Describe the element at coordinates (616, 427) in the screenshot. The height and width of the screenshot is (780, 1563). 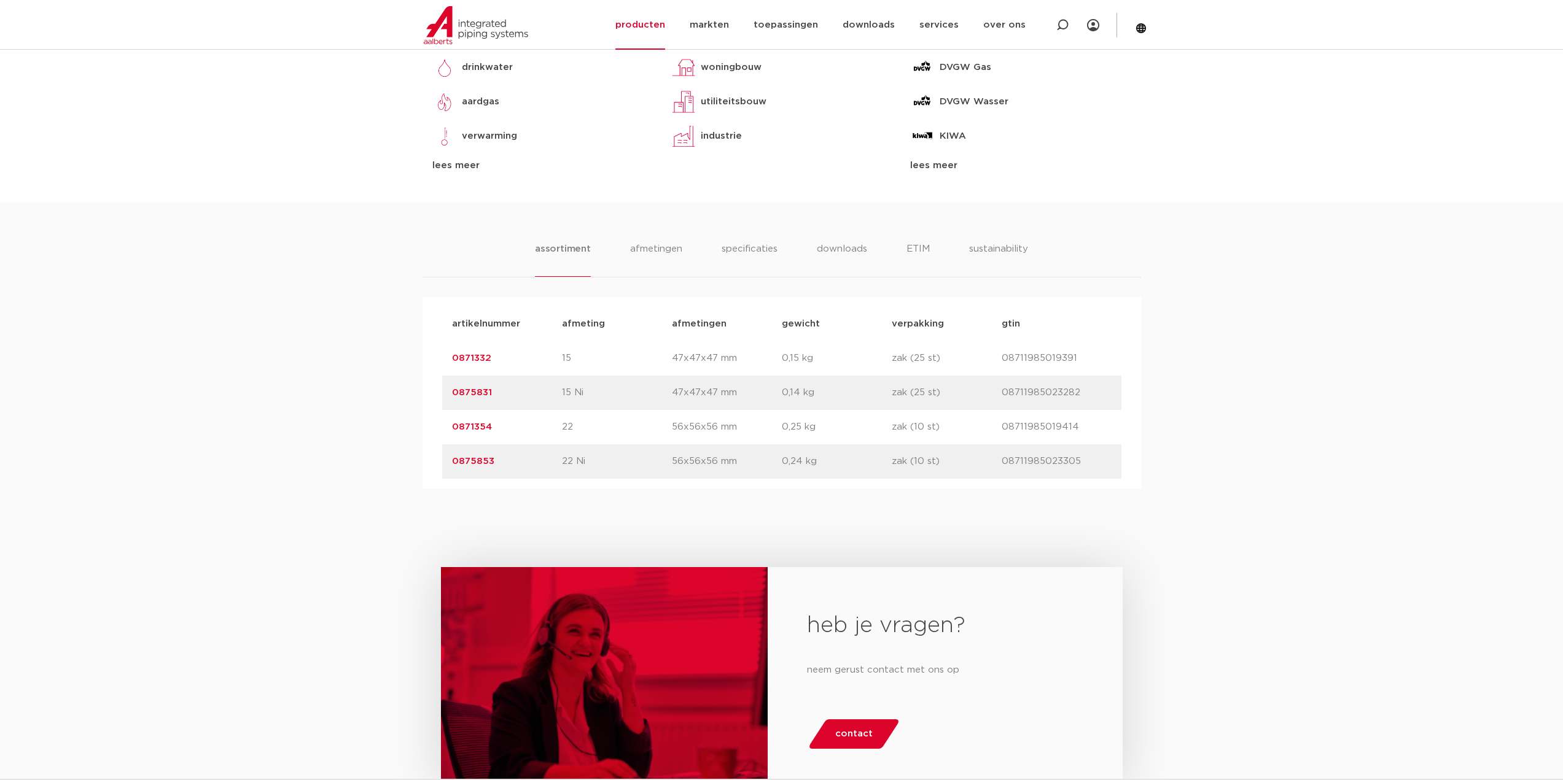
I see `p: 22` at that location.